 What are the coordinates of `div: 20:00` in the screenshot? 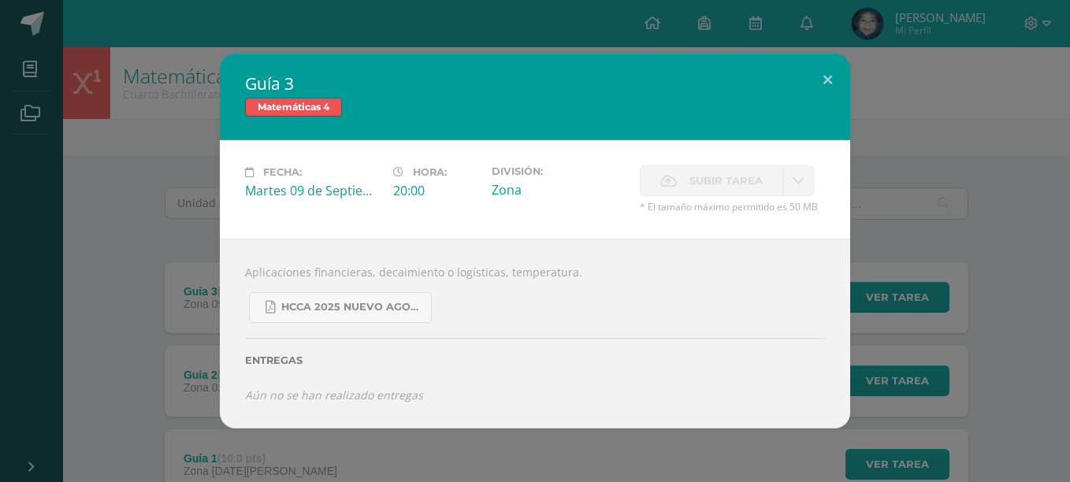 It's located at (436, 191).